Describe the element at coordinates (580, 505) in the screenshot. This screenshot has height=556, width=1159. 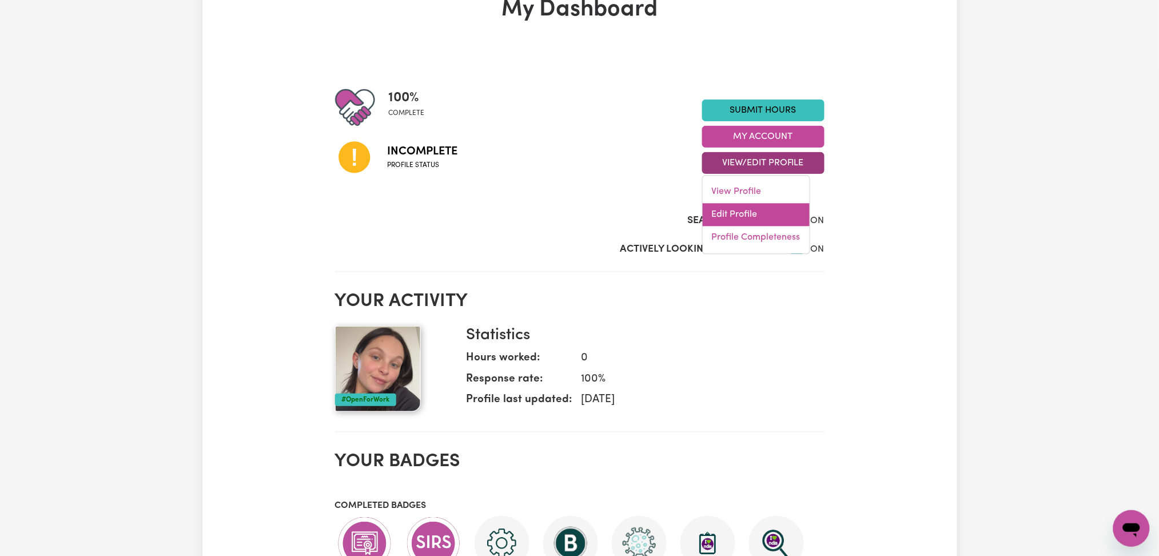
I see `h3: Completed badges` at that location.